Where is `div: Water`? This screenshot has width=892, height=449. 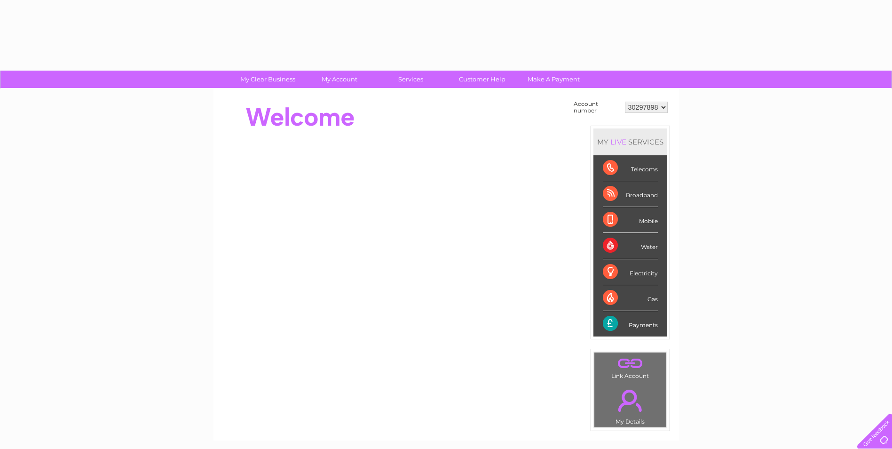
div: Water is located at coordinates (630, 246).